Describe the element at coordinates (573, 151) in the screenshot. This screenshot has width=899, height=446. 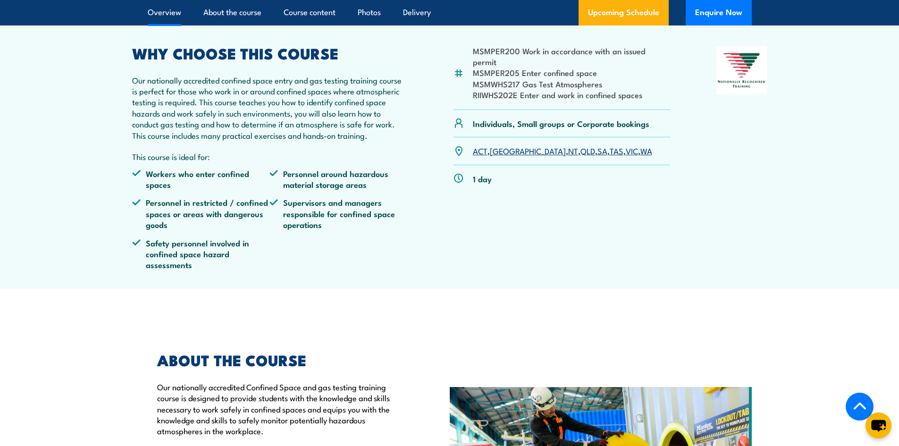
I see `a: NT` at that location.